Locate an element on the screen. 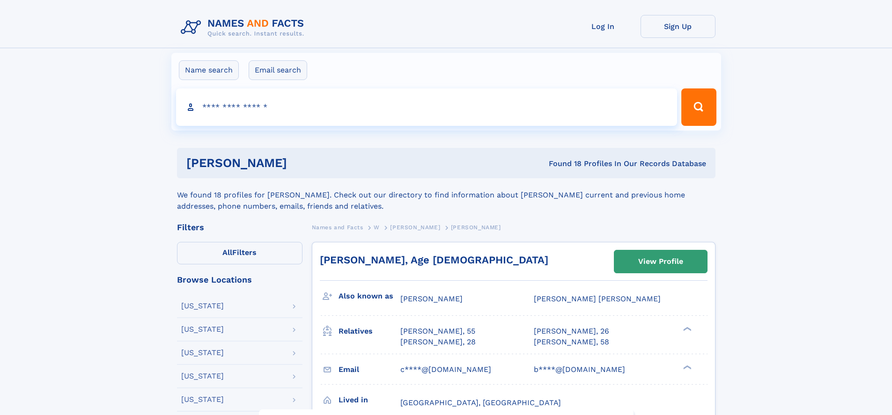 This screenshot has height=415, width=892. a: W is located at coordinates (377, 227).